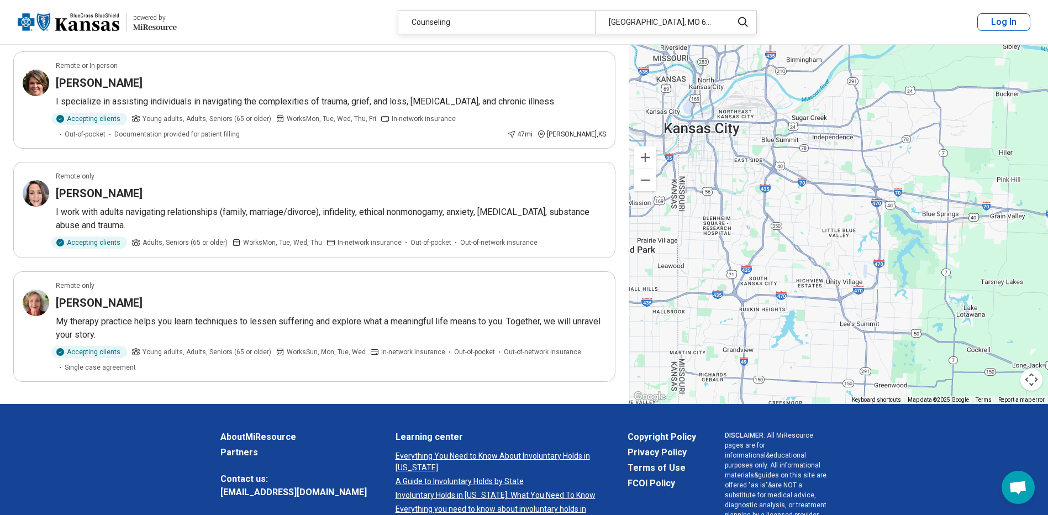 The image size is (1048, 515). I want to click on p: My therapy practice helps you learn techniques to lessen suffering and explore what a meaningful ..., so click(331, 328).